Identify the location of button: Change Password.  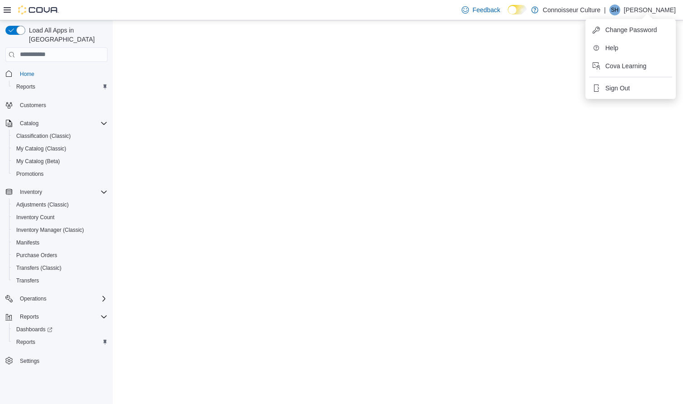
(630, 30).